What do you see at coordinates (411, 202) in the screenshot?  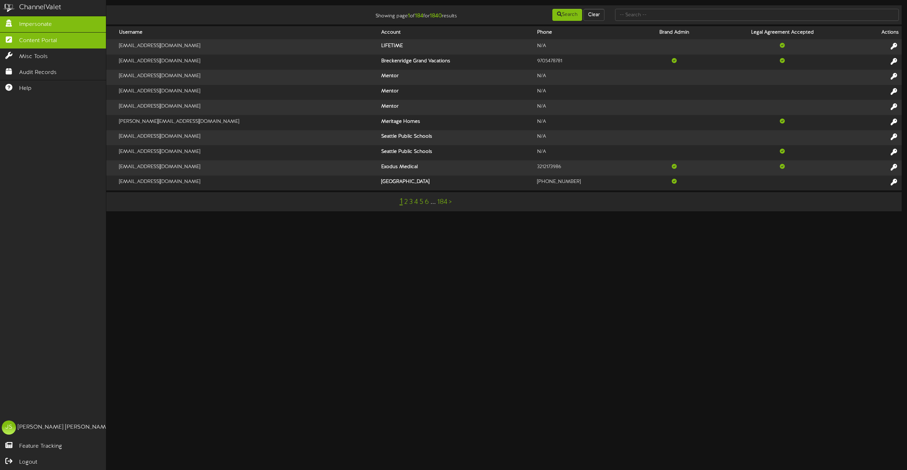 I see `a: 3` at bounding box center [411, 202].